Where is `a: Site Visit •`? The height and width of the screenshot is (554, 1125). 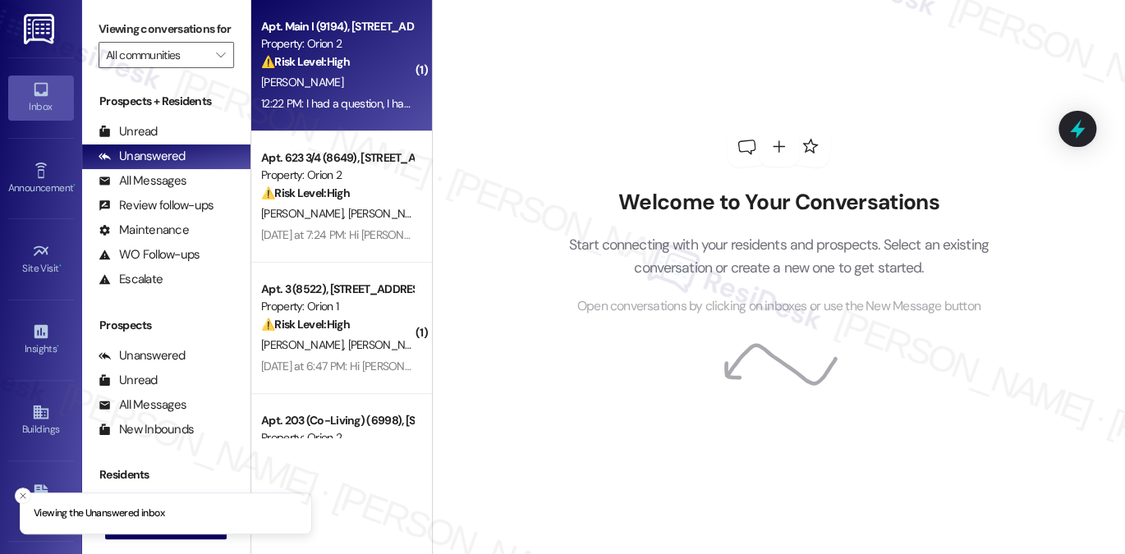
a: Site Visit • is located at coordinates (41, 260).